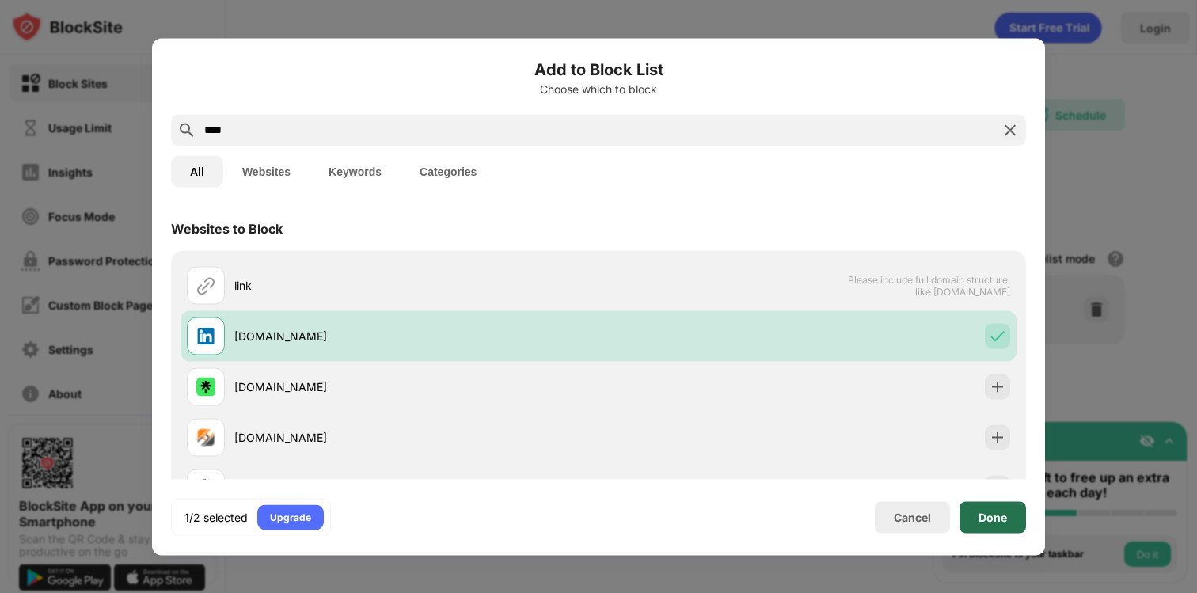 This screenshot has width=1197, height=593. What do you see at coordinates (291, 517) in the screenshot?
I see `div: Upgrade` at bounding box center [291, 517].